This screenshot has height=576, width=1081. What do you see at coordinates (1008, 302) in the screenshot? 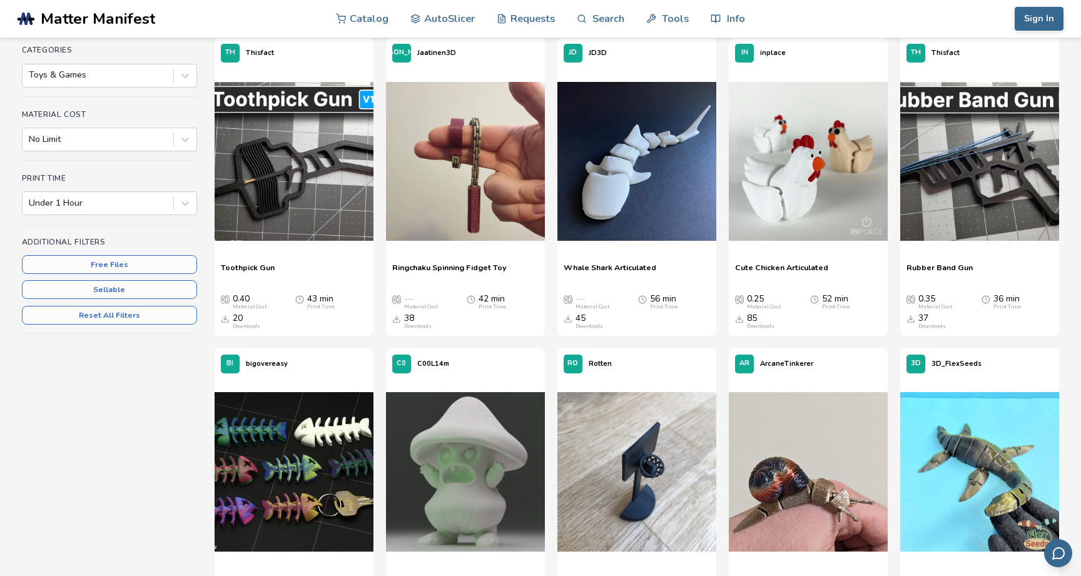
I see `div: 36 min` at bounding box center [1008, 302].